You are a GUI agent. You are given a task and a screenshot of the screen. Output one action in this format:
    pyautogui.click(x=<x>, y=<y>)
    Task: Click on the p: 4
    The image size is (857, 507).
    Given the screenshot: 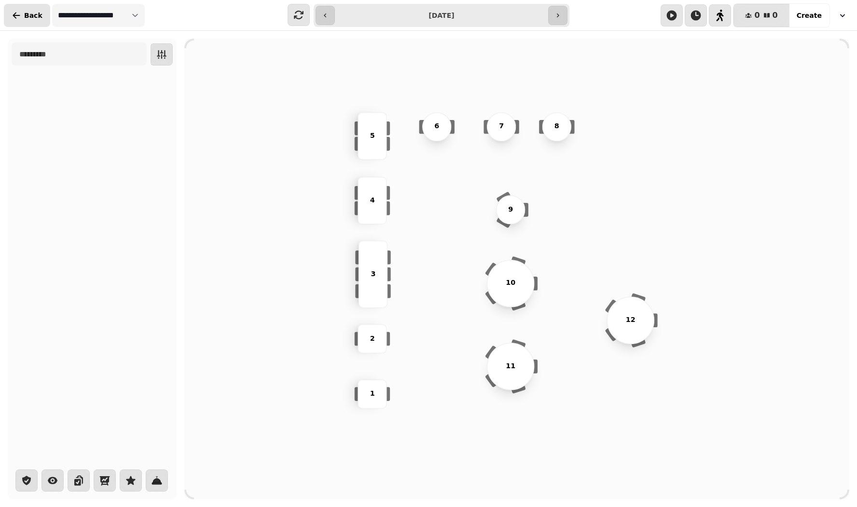 What is the action you would take?
    pyautogui.click(x=372, y=201)
    